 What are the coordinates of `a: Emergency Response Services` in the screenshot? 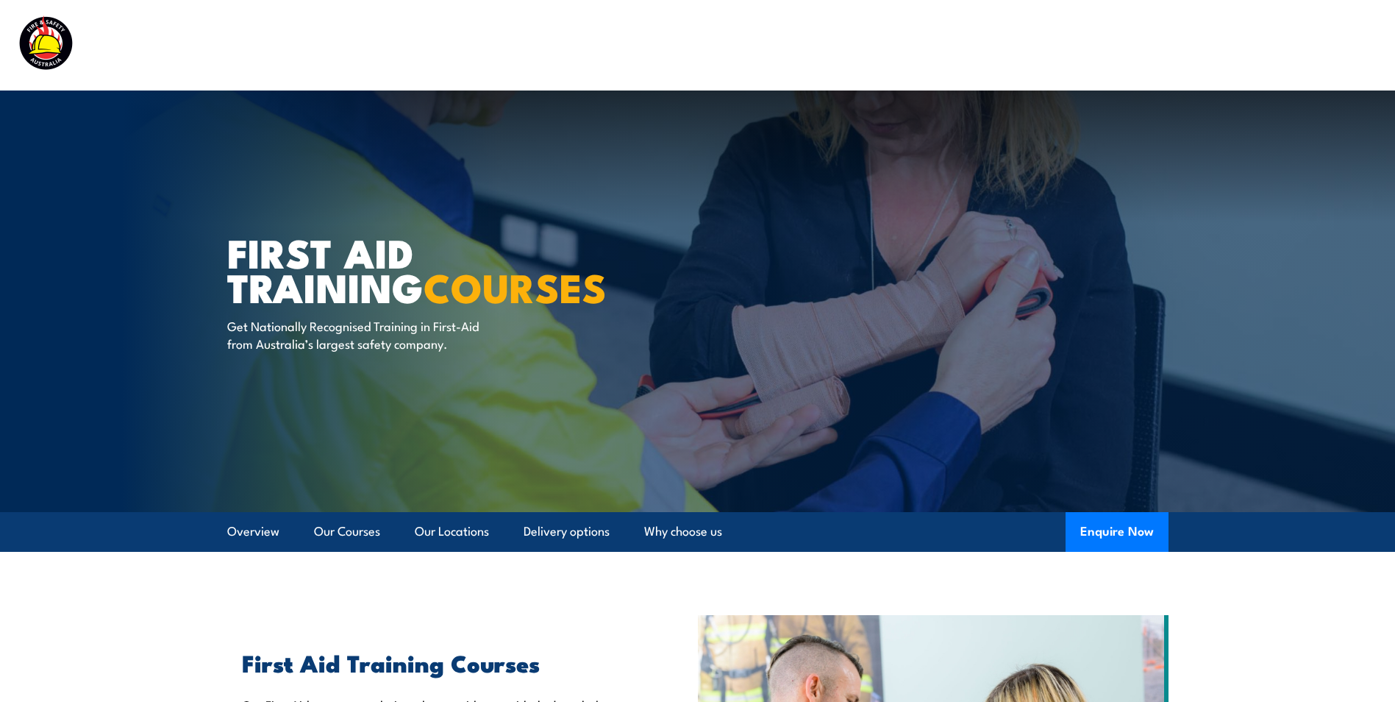 It's located at (893, 45).